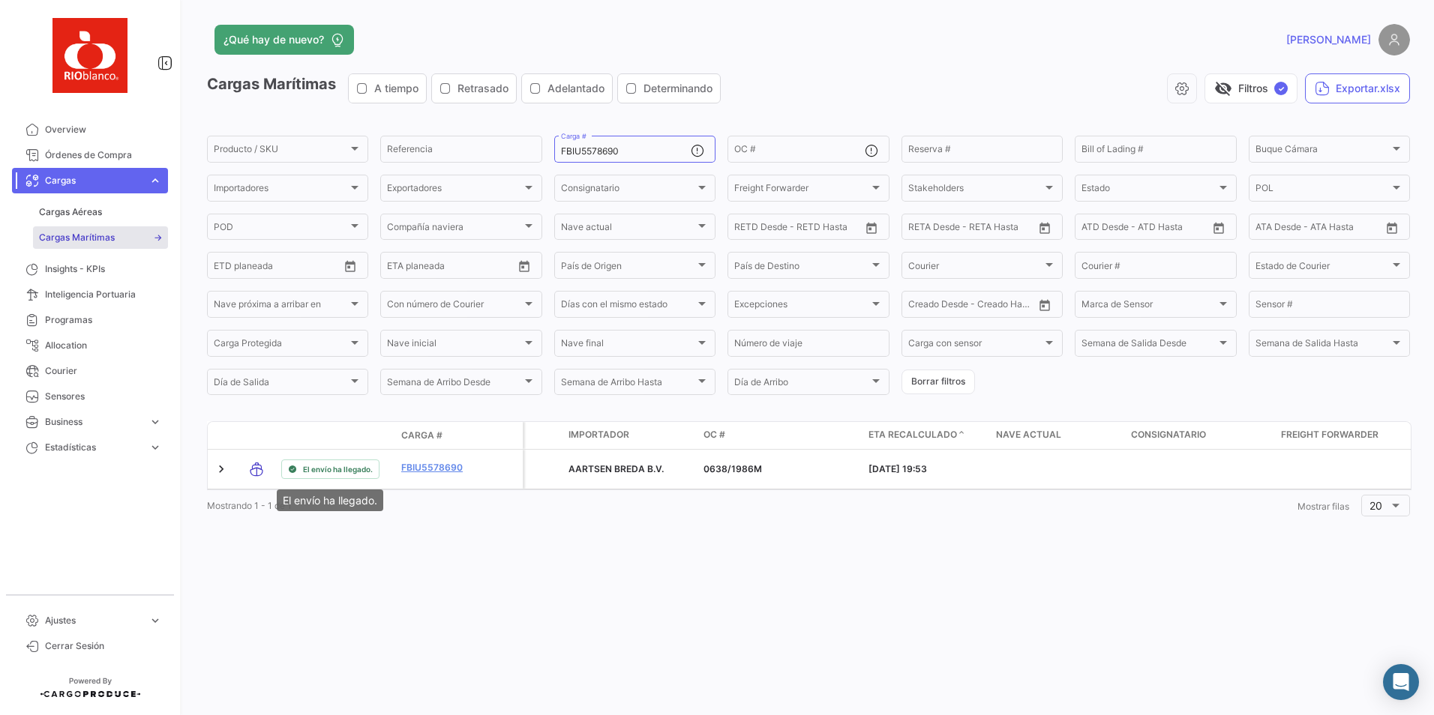 The height and width of the screenshot is (715, 1434). I want to click on span: Marca de Sensor, so click(1148, 307).